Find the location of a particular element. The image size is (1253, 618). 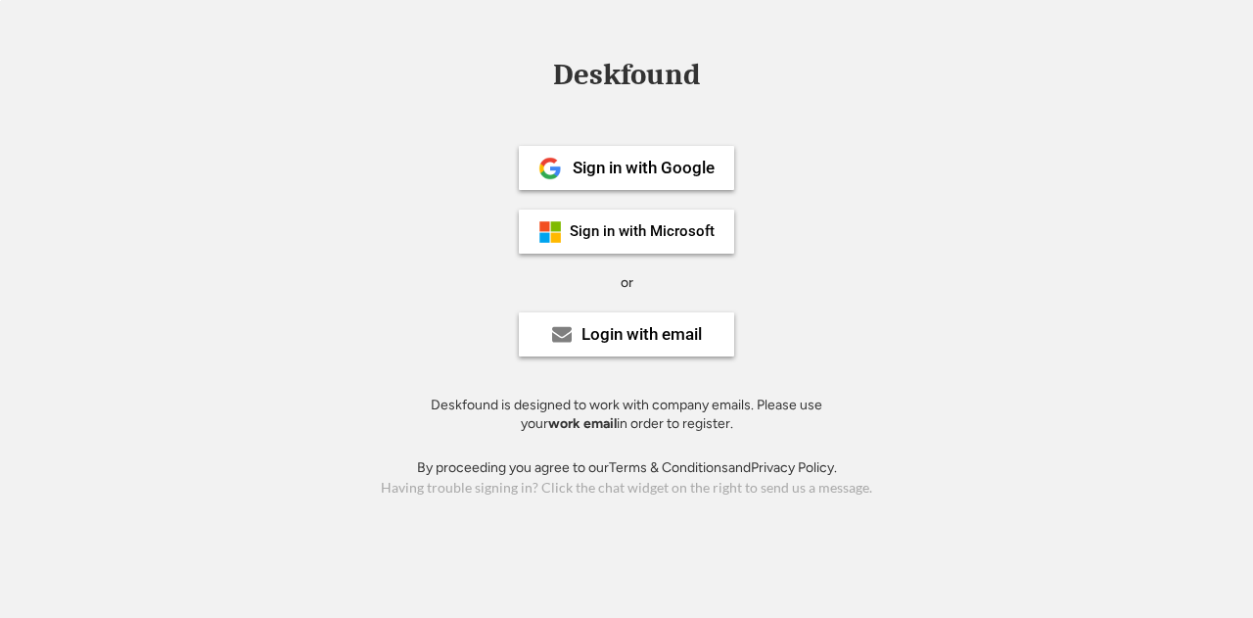

a: Terms & Conditions is located at coordinates (669, 467).